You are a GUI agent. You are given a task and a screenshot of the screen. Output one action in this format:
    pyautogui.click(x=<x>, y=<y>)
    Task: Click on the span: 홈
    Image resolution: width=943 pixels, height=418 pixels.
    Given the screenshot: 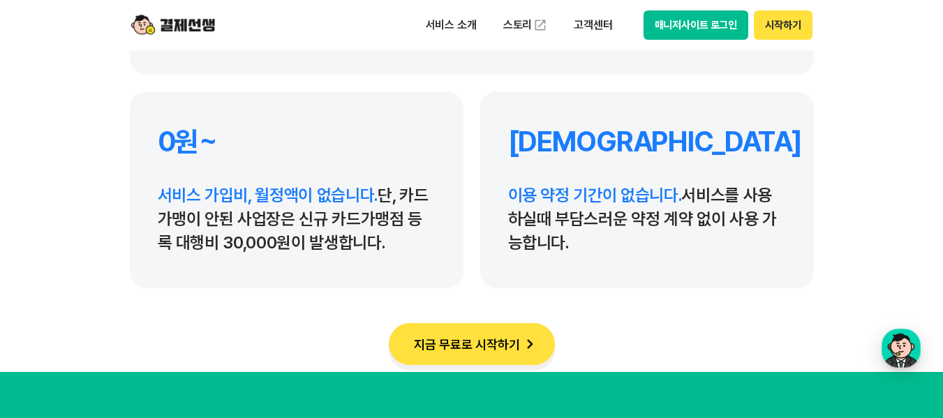 What is the action you would take?
    pyautogui.click(x=48, y=295)
    